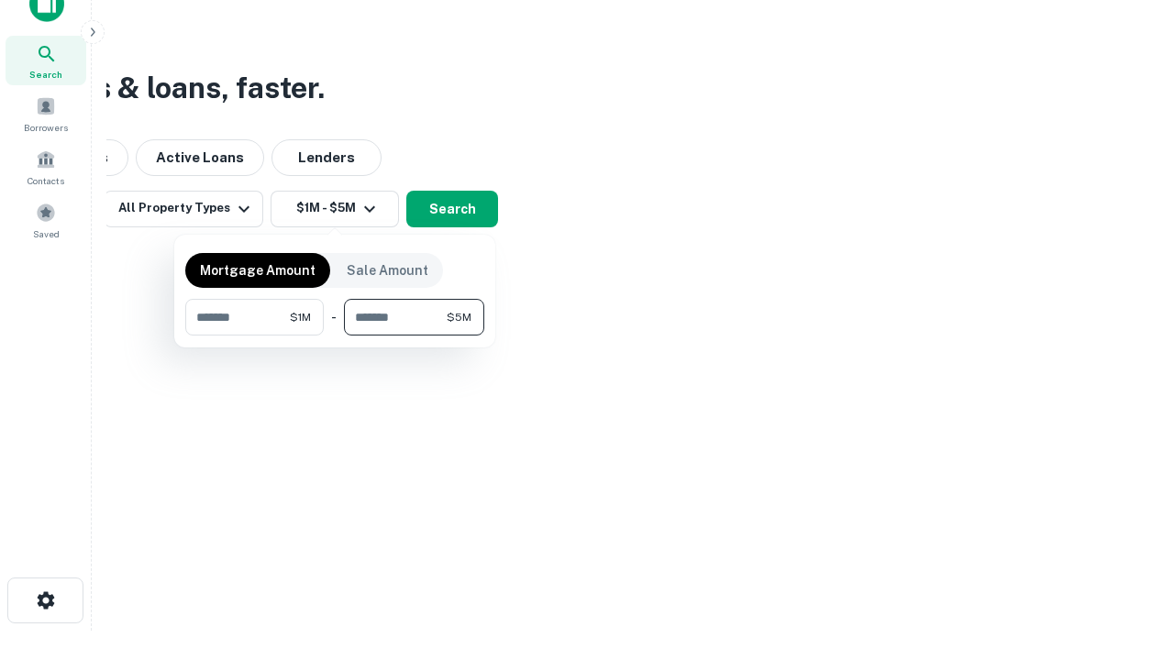 The image size is (1174, 660). Describe the element at coordinates (300, 317) in the screenshot. I see `span: $1M` at that location.